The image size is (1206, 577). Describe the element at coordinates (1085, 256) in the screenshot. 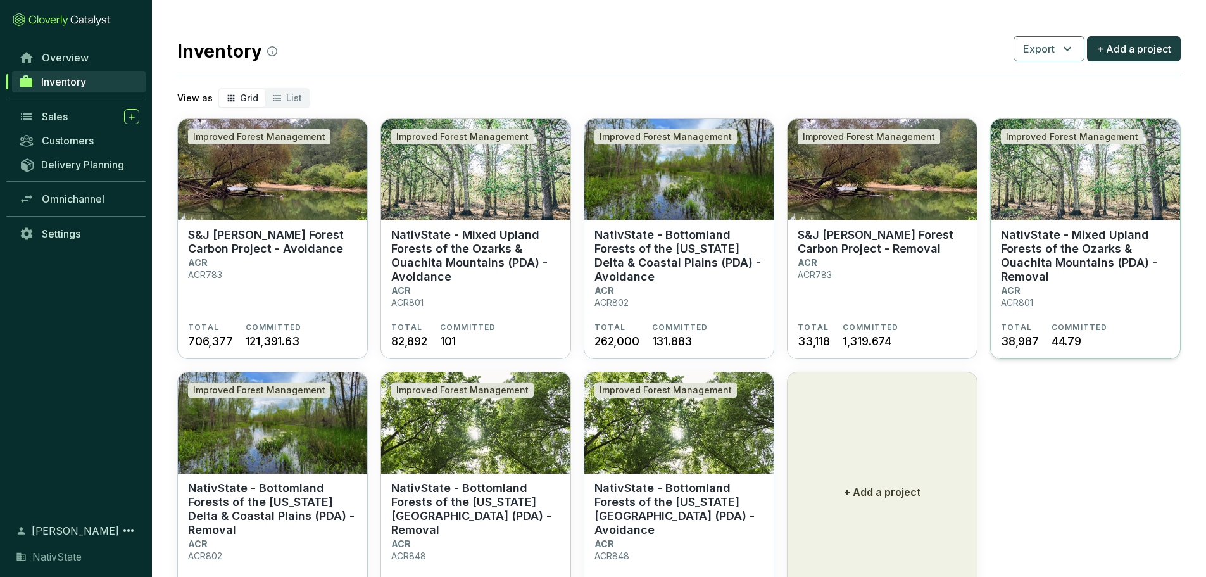

I see `p: NativState - Mixed Upland Forests of the Ozarks & Ouachita Mountains (PDA) - Removal` at that location.